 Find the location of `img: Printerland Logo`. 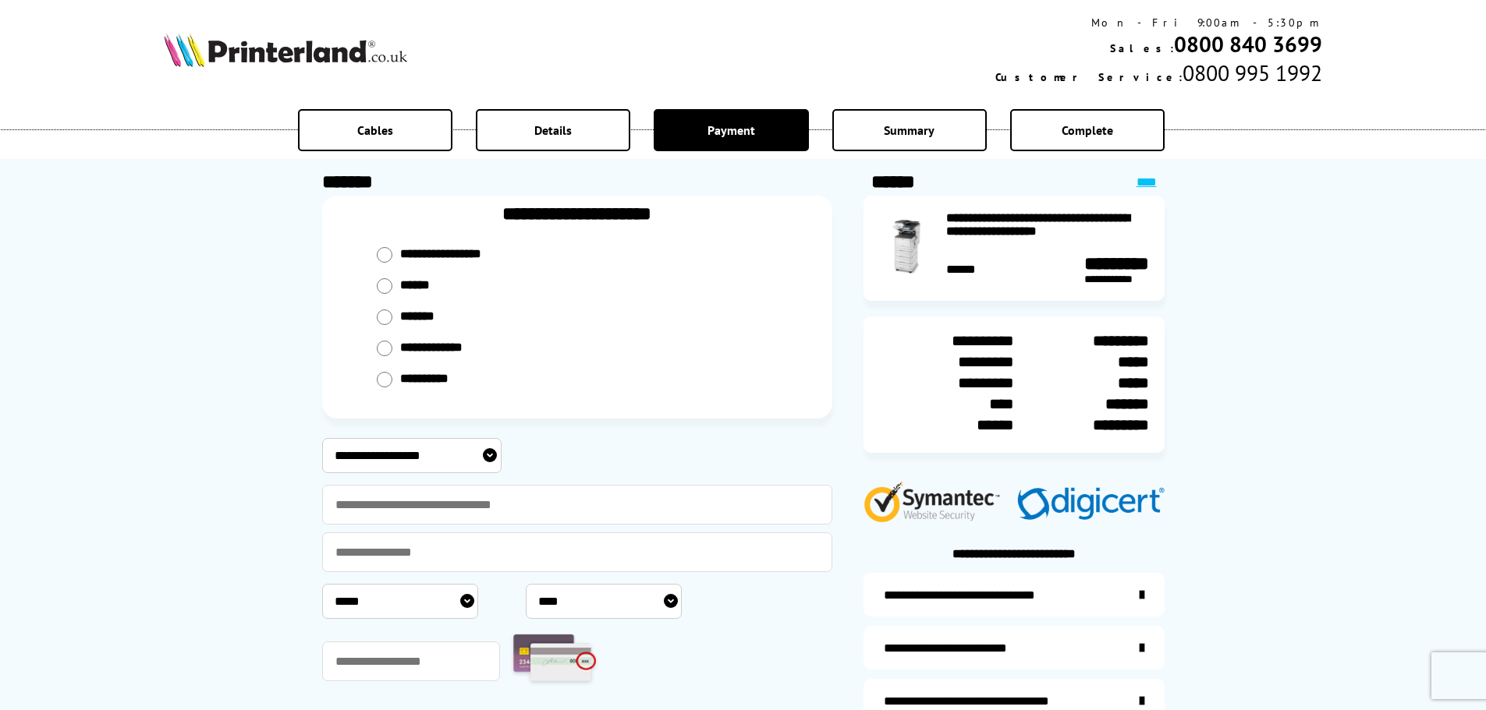

img: Printerland Logo is located at coordinates (285, 50).